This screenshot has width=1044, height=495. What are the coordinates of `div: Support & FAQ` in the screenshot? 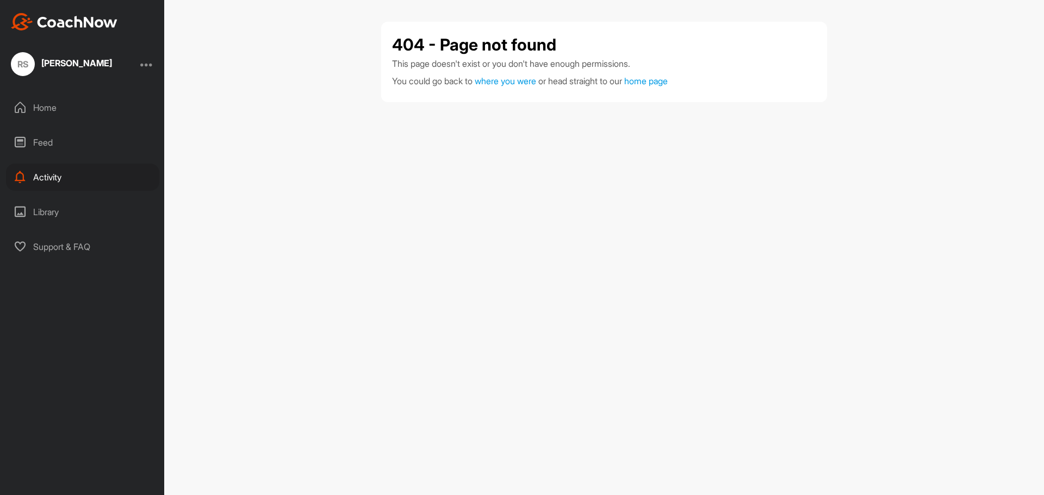 It's located at (83, 247).